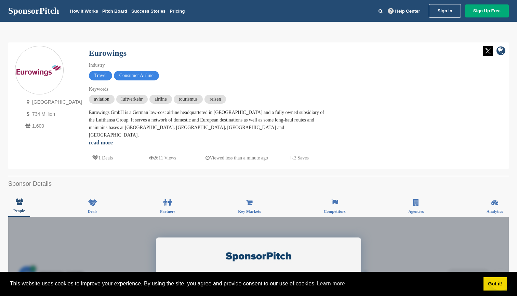 Image resolution: width=517 pixels, height=296 pixels. I want to click on img: Twitter white, so click(488, 51).